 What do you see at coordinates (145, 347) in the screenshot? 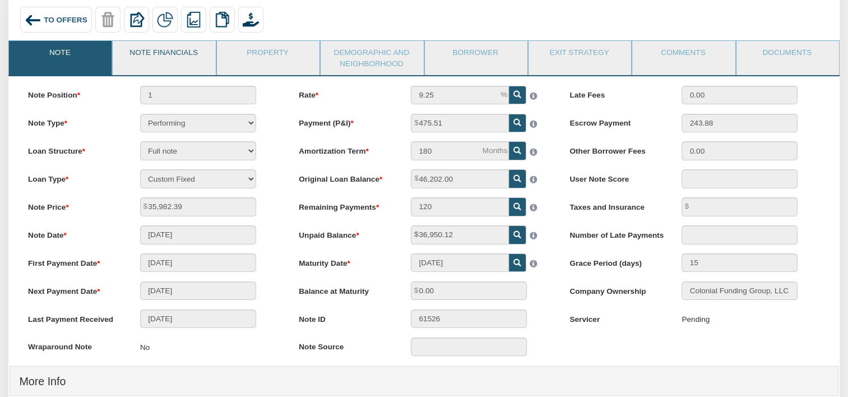
I see `p: No` at bounding box center [145, 347].